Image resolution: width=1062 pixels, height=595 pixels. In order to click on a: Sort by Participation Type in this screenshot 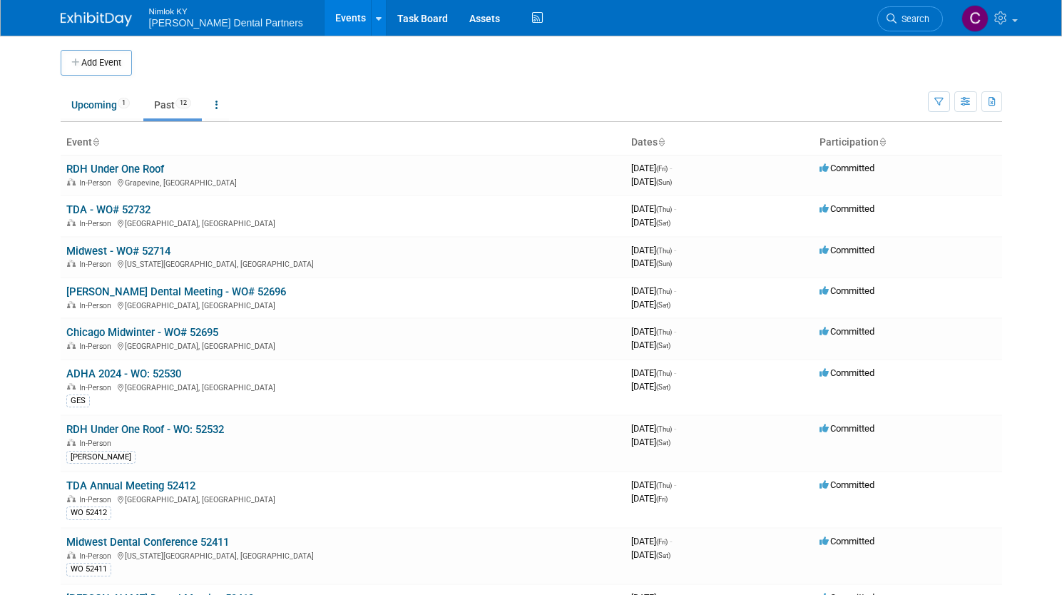, I will do `click(882, 142)`.